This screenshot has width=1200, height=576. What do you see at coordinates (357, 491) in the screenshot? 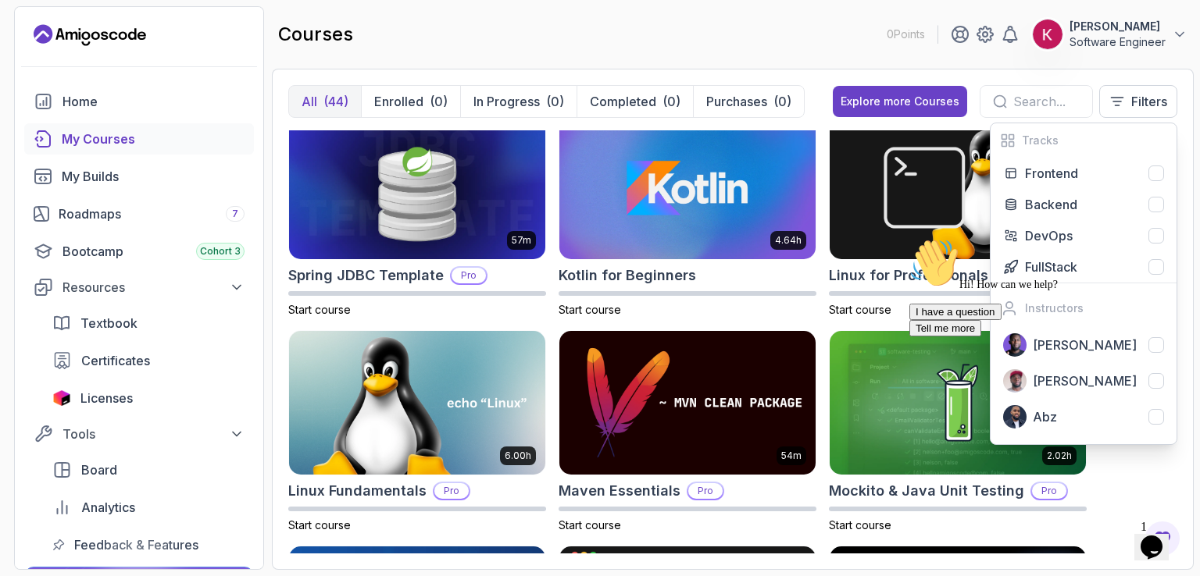
I see `h2: Linux Fundamentals` at bounding box center [357, 491].